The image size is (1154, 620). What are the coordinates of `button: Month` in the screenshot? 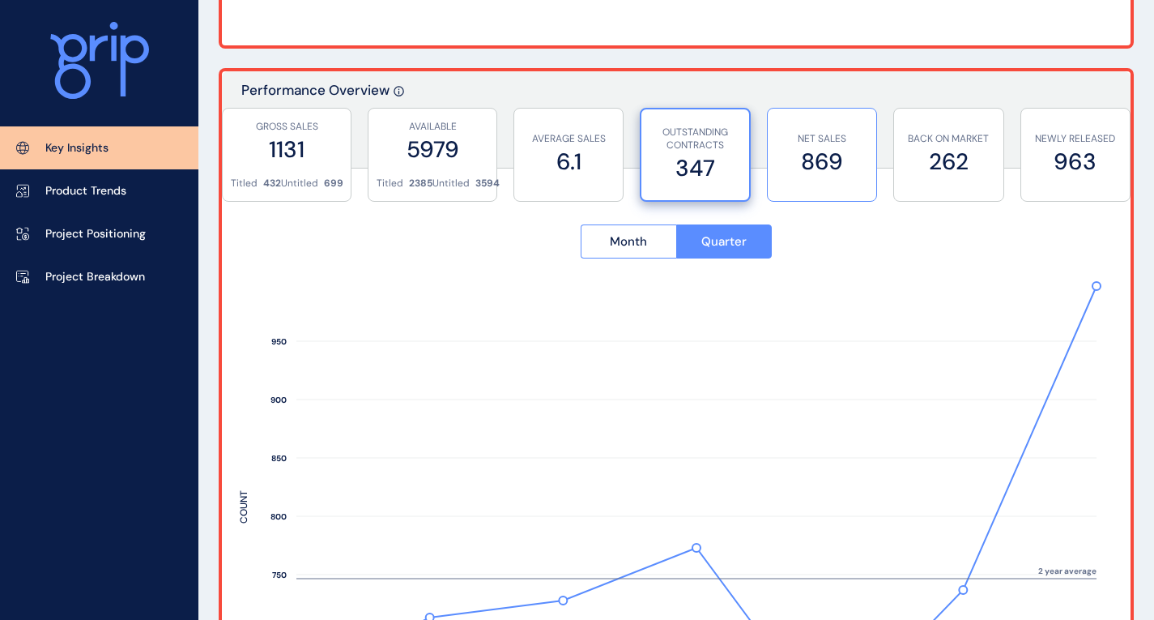 It's located at (628, 241).